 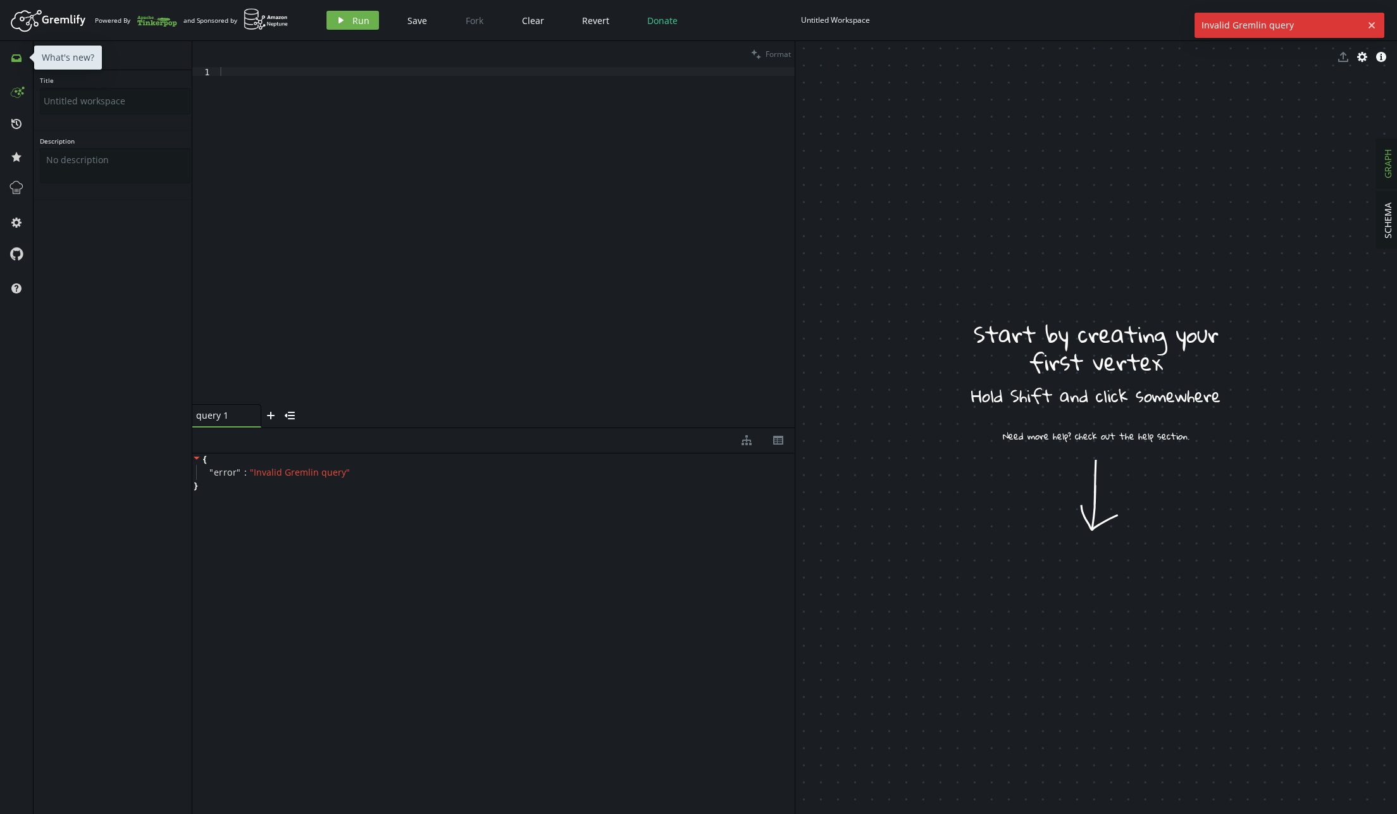 What do you see at coordinates (236, 20) in the screenshot?
I see `div: and Sponsored by` at bounding box center [236, 20].